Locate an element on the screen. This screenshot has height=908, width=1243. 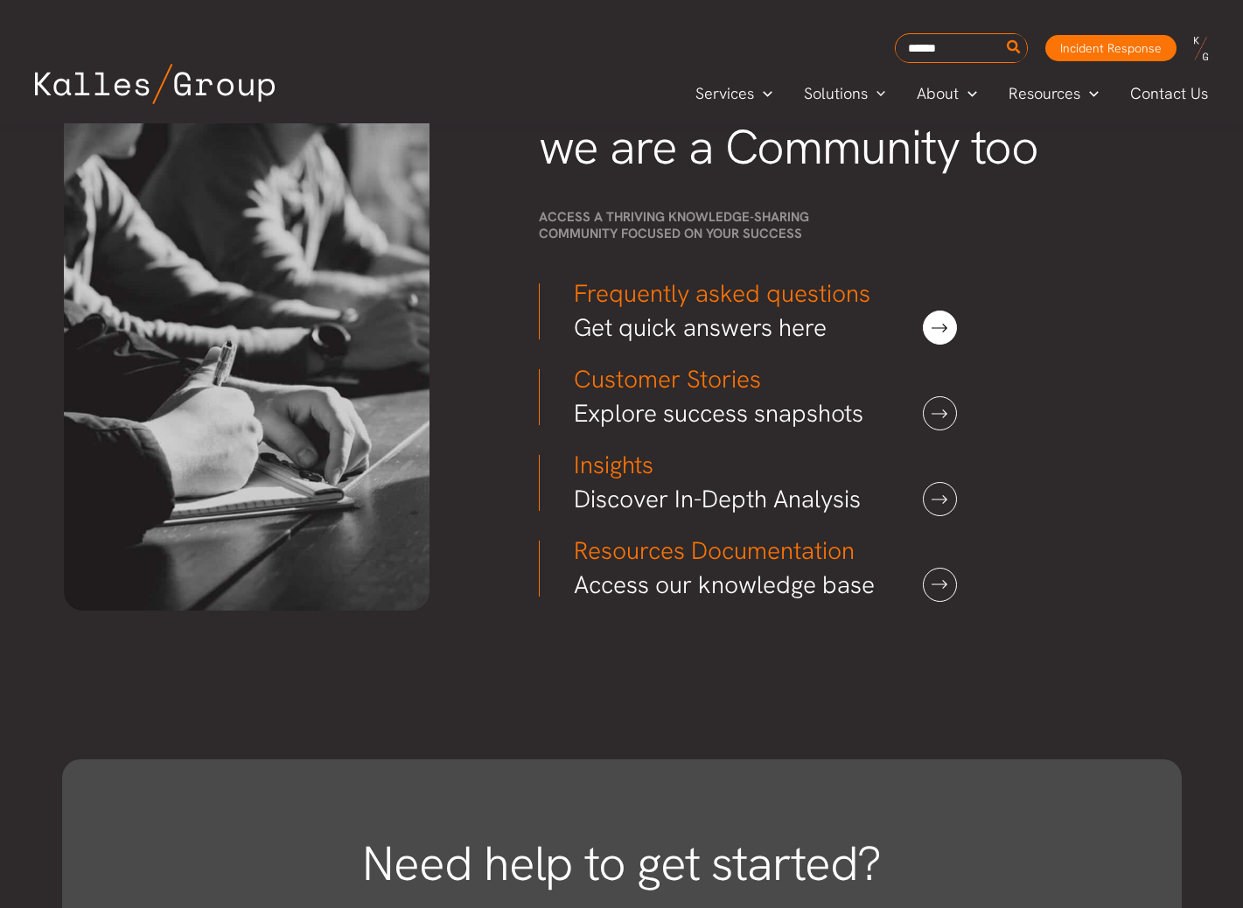
h3: Frequently asked questions is located at coordinates (737, 293).